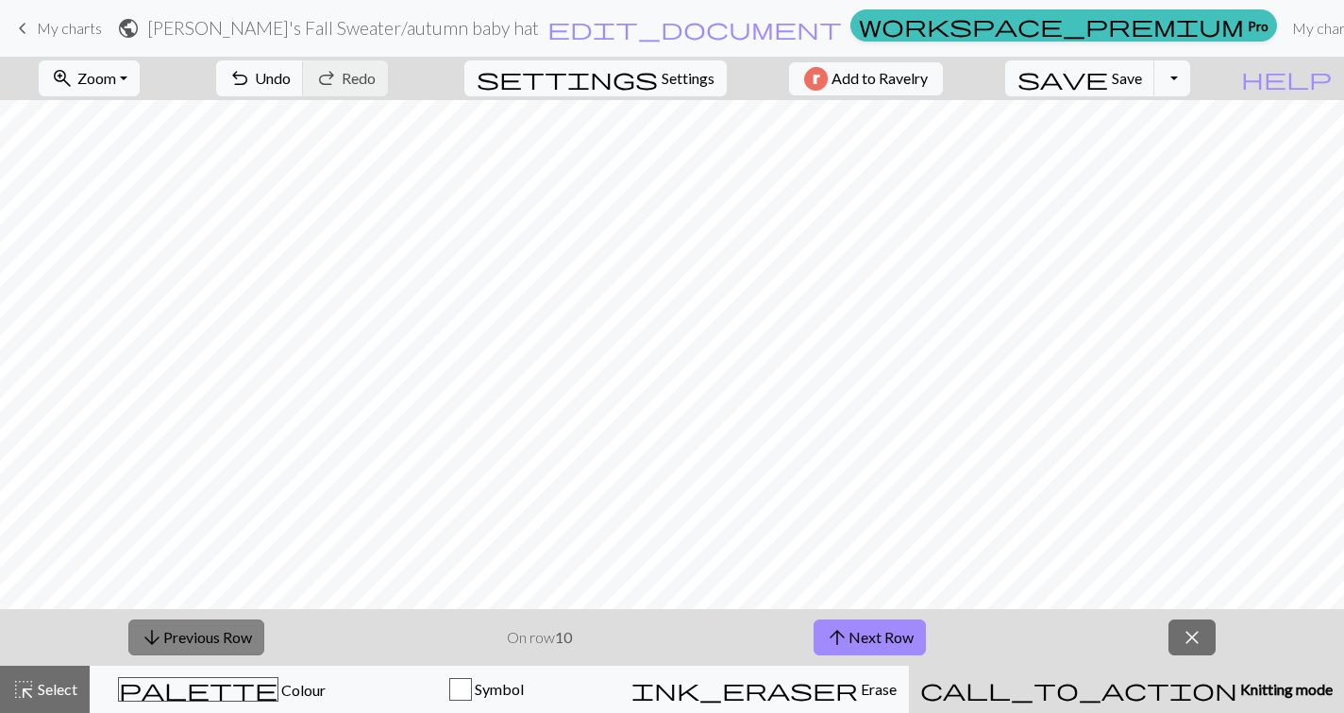 The image size is (1344, 713). What do you see at coordinates (1192, 637) in the screenshot?
I see `span: close` at bounding box center [1192, 637].